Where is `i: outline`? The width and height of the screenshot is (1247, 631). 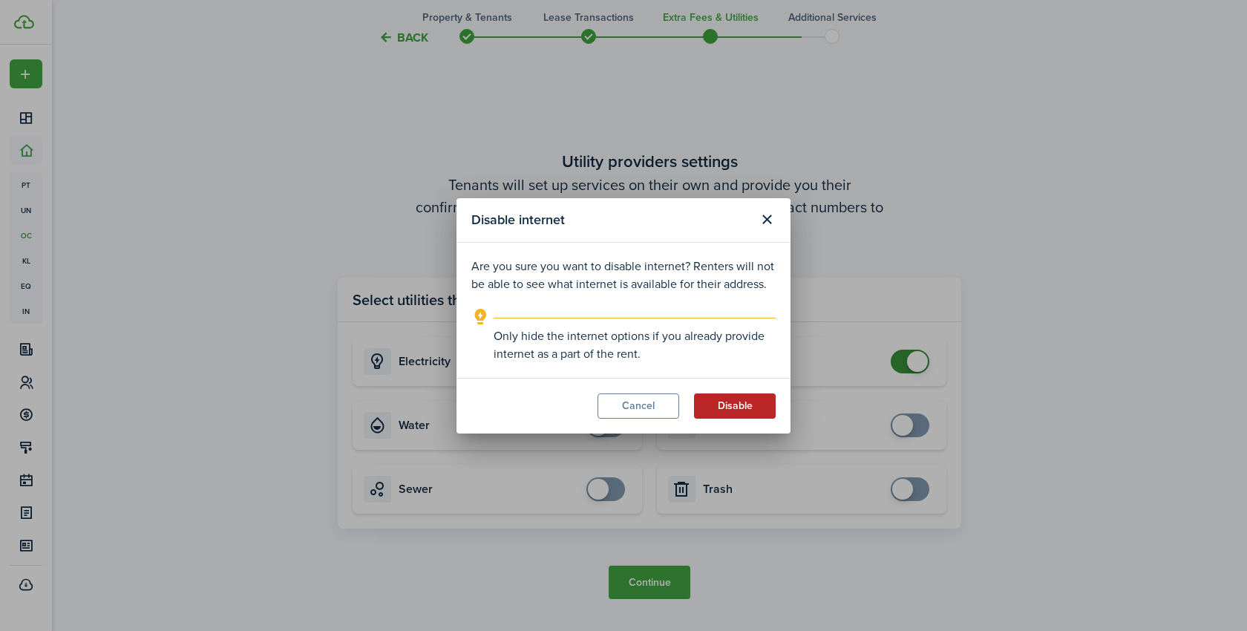
i: outline is located at coordinates (480, 317).